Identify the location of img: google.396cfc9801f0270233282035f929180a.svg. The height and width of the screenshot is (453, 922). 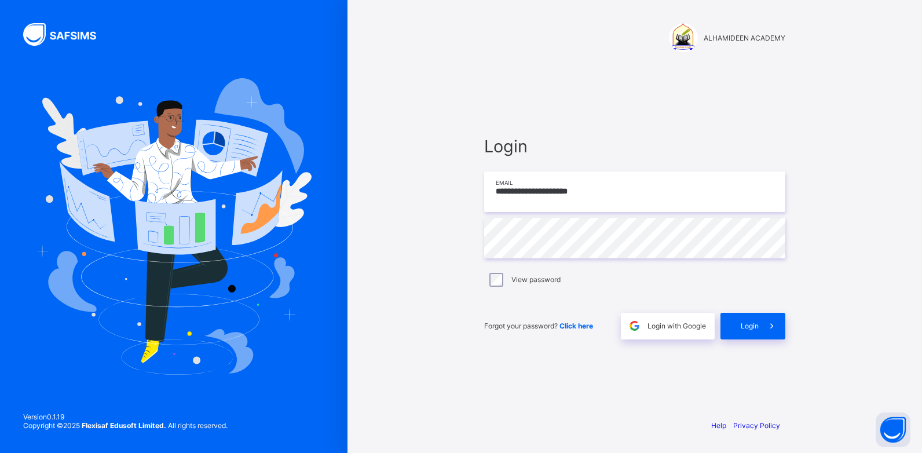
(634, 326).